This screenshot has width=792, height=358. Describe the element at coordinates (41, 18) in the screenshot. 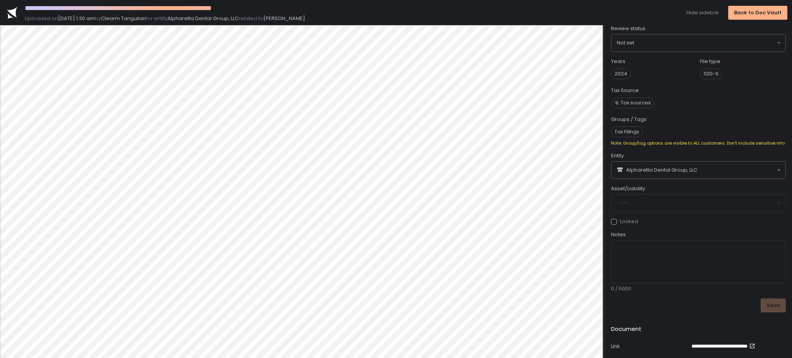

I see `span: Uploaded on` at that location.